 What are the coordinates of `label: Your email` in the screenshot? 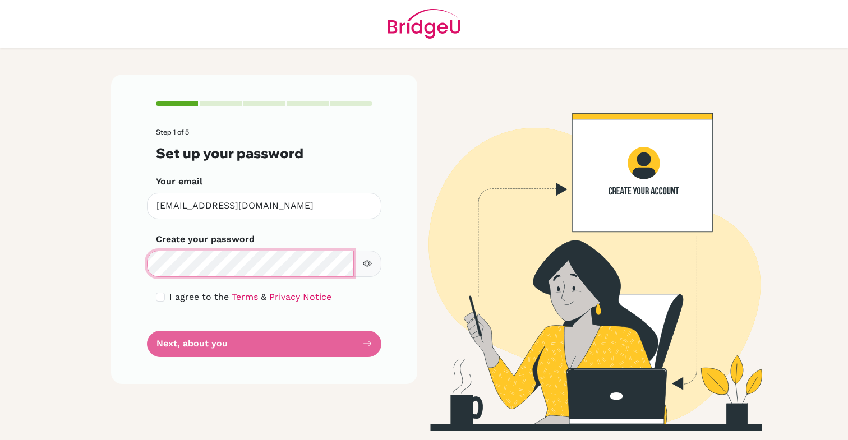 It's located at (179, 182).